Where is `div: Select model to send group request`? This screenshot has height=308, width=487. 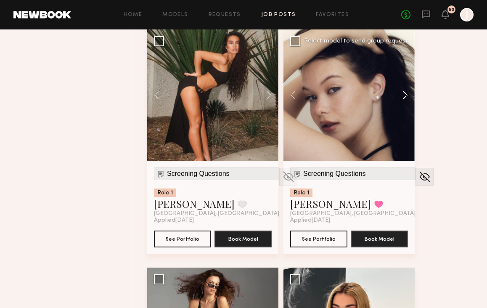
div: Select model to send group request is located at coordinates (356, 41).